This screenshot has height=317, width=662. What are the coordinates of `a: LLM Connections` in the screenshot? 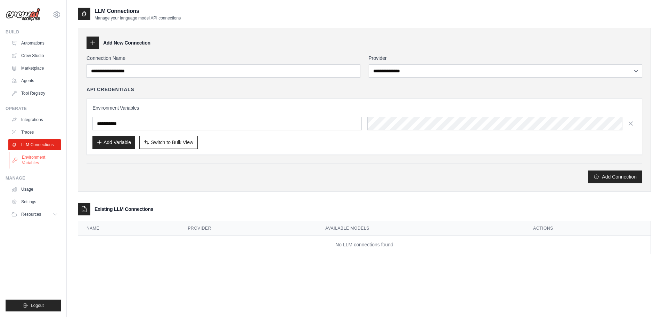 It's located at (34, 145).